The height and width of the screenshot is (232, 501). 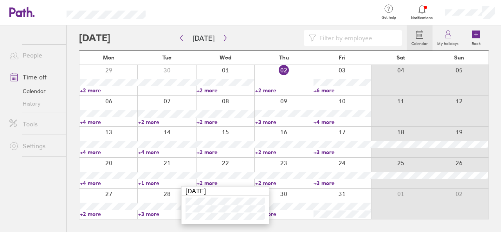 I want to click on a: +1 more, so click(x=167, y=183).